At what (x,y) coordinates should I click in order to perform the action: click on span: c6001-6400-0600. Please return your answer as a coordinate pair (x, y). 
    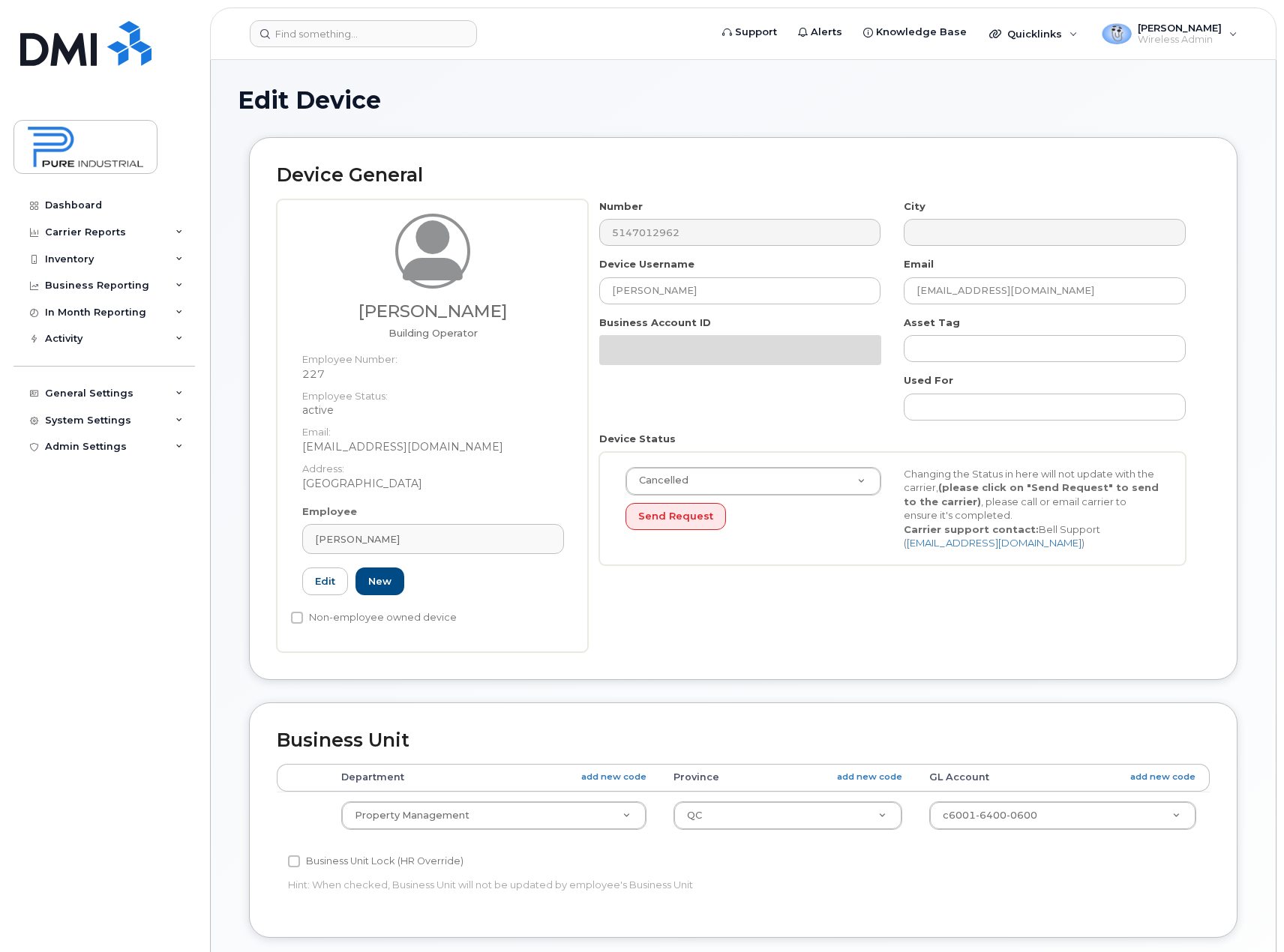
    Looking at the image, I should click on (989, 815).